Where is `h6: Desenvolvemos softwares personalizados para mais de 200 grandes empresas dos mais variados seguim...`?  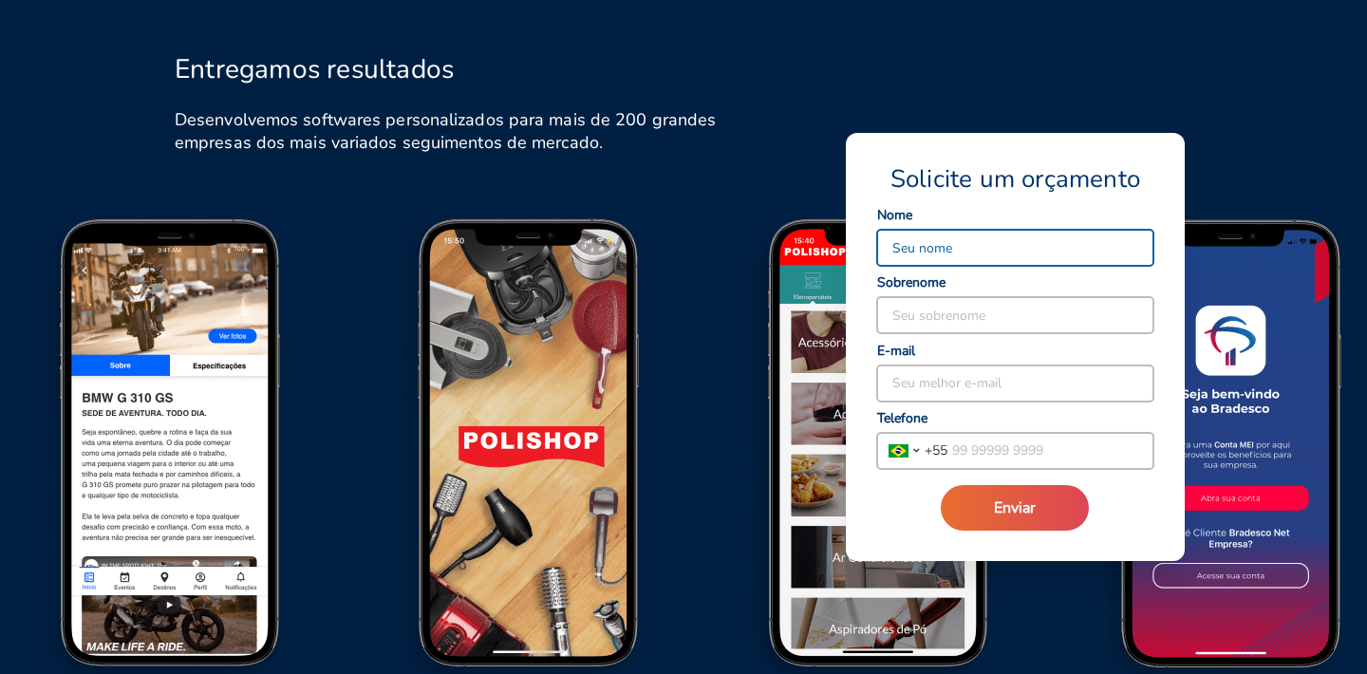
h6: Desenvolvemos softwares personalizados para mais de 200 grandes empresas dos mais variados seguim... is located at coordinates (454, 131).